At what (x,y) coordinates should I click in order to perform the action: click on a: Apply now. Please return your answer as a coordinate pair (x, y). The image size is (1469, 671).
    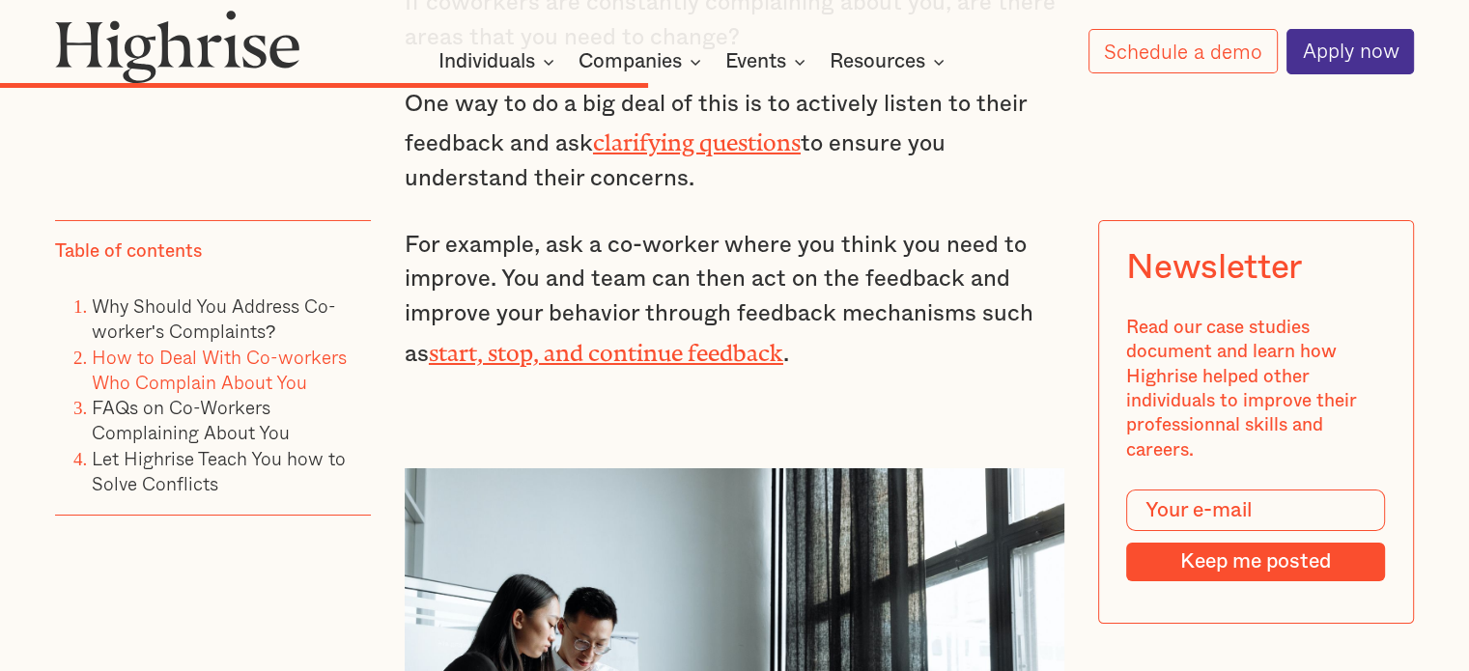
    Looking at the image, I should click on (1350, 51).